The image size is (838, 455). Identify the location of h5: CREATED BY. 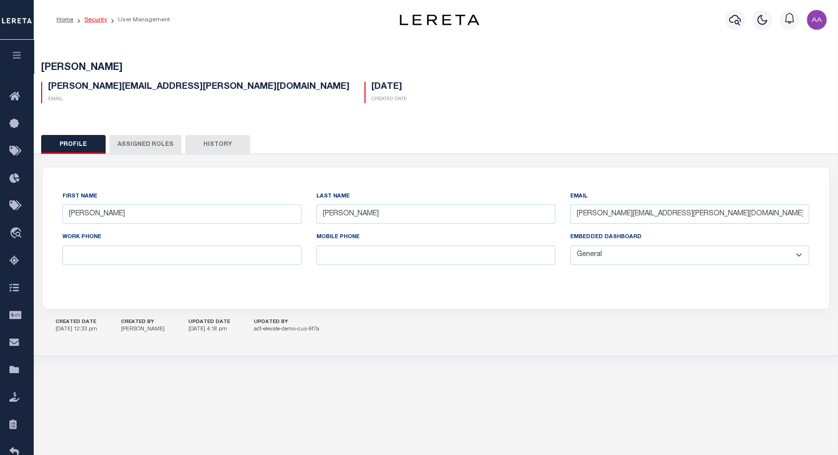
(143, 322).